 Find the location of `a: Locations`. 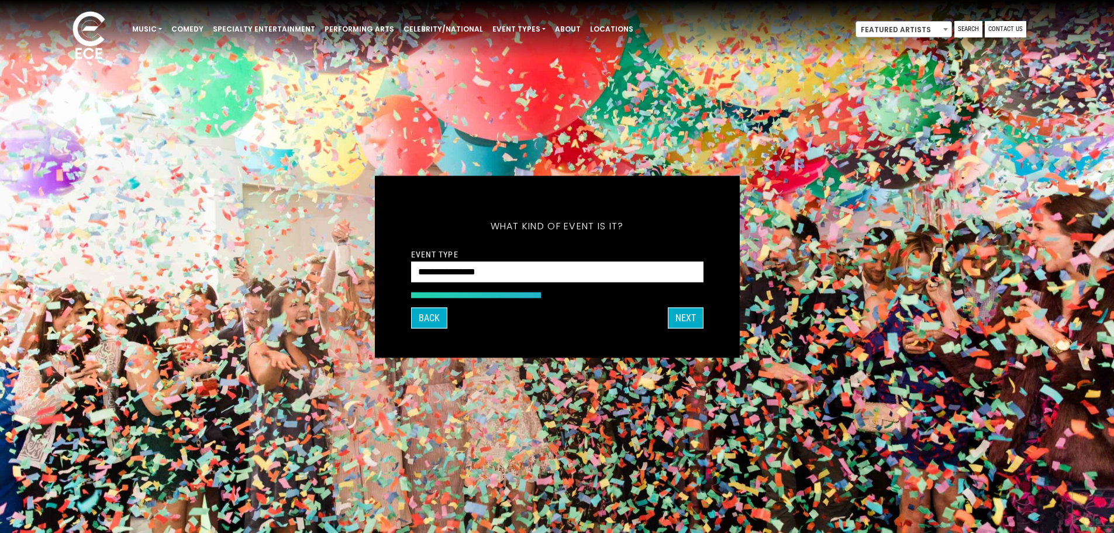

a: Locations is located at coordinates (612, 29).